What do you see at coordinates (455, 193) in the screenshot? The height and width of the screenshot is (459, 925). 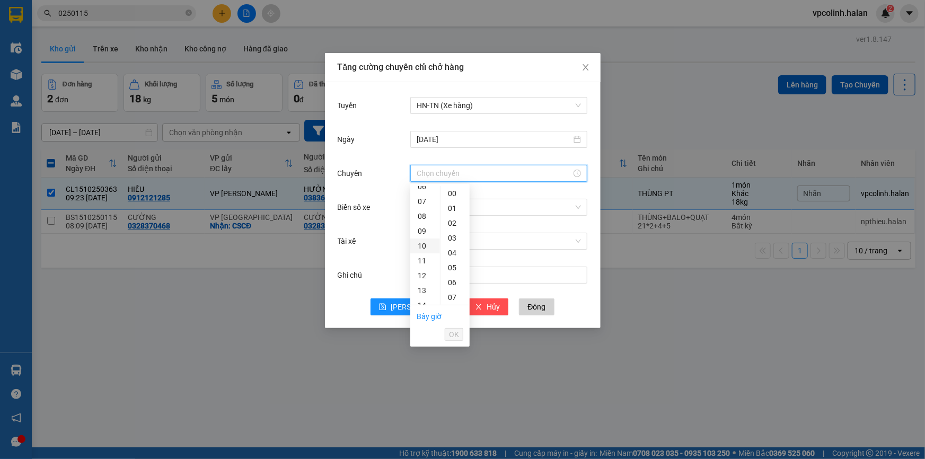 I see `div: 00` at bounding box center [455, 193].